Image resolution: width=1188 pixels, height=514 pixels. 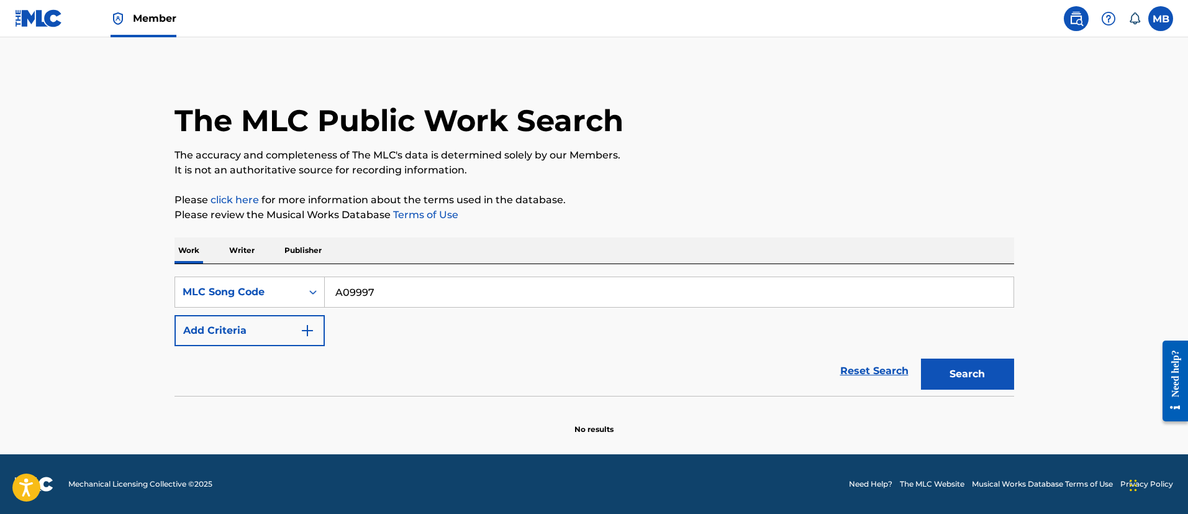 I want to click on div: Open Resource Center, so click(x=22, y=50).